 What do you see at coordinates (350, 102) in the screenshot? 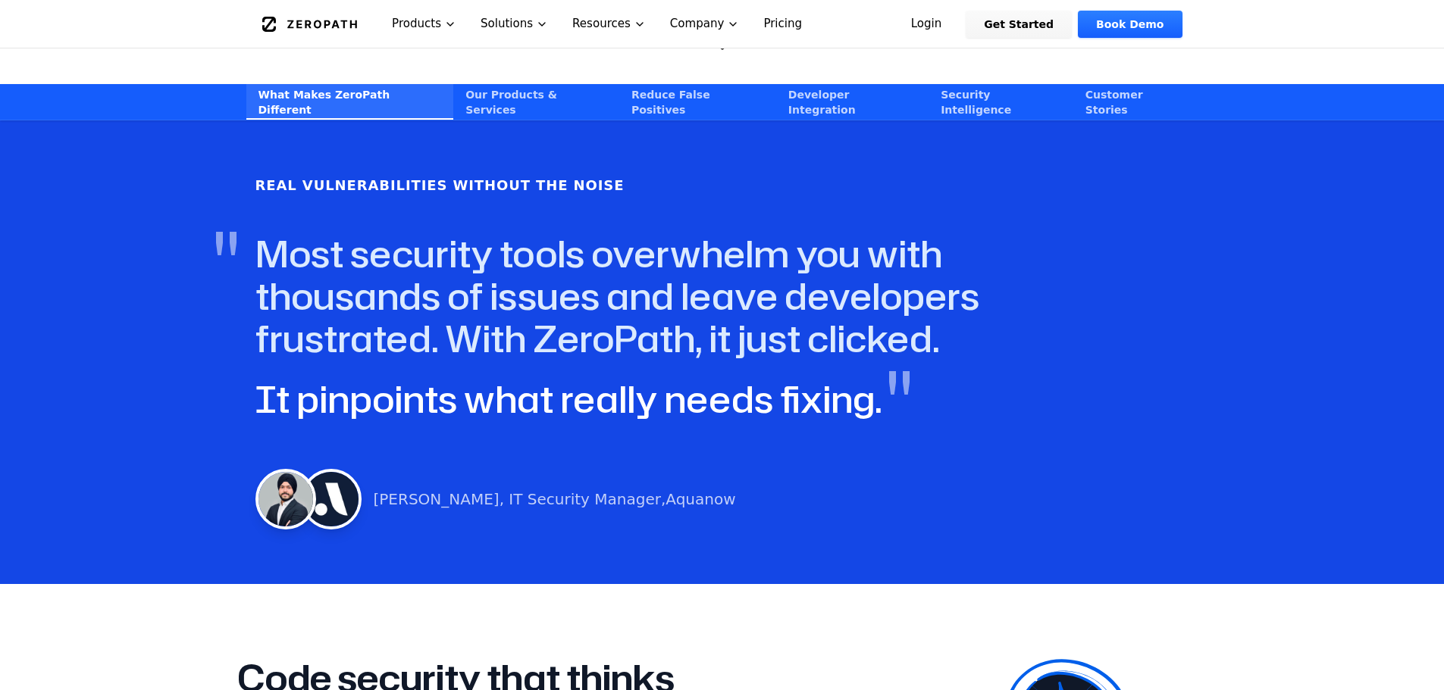
I see `a: What Makes ZeroPath Different` at bounding box center [350, 102].